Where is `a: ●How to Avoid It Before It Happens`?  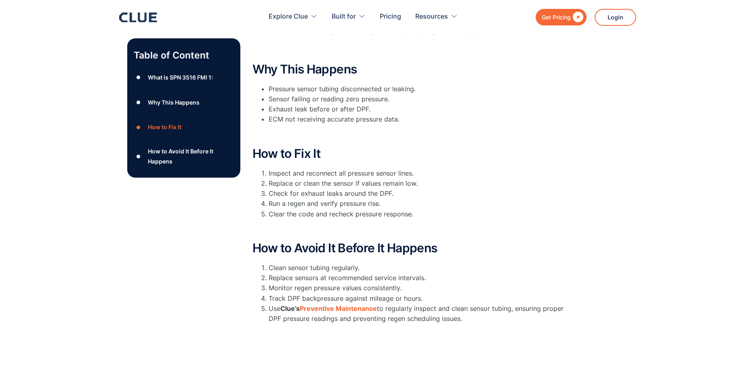
a: ●How to Avoid It Before It Happens is located at coordinates (184, 156).